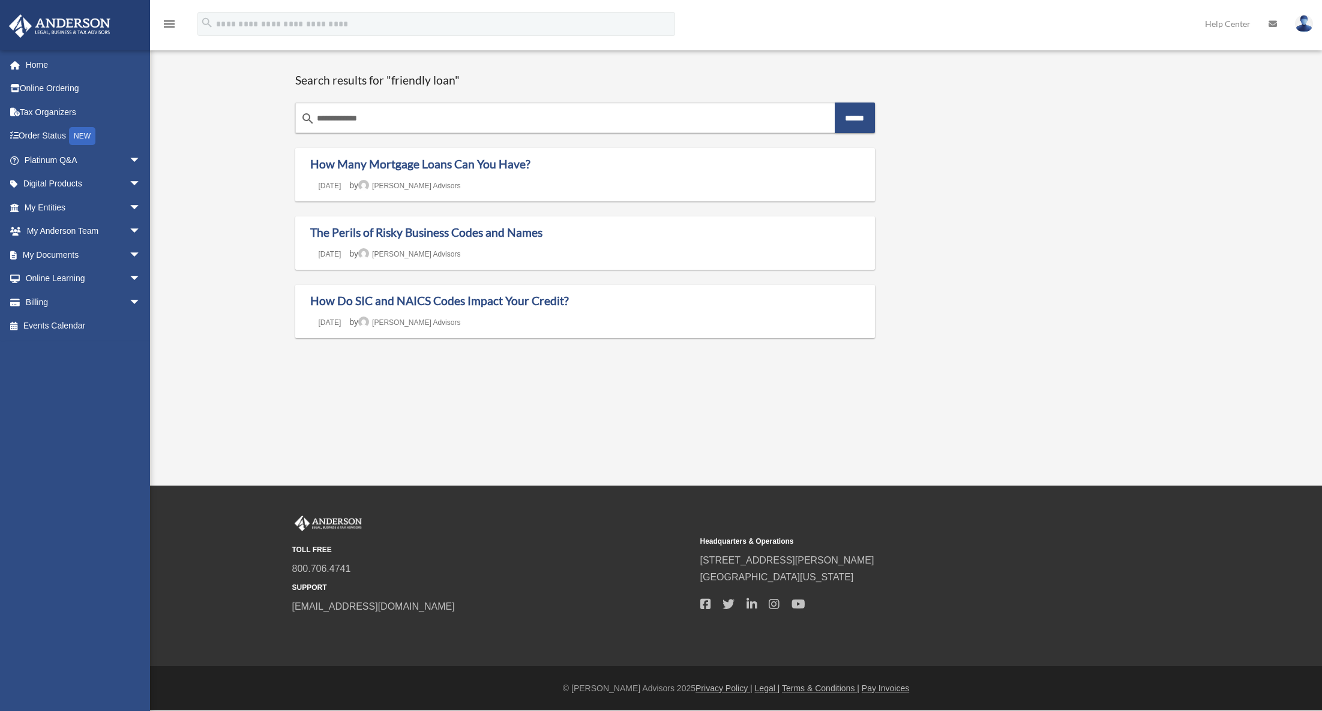  What do you see at coordinates (322, 569) in the screenshot?
I see `a: 800.706.4741` at bounding box center [322, 569].